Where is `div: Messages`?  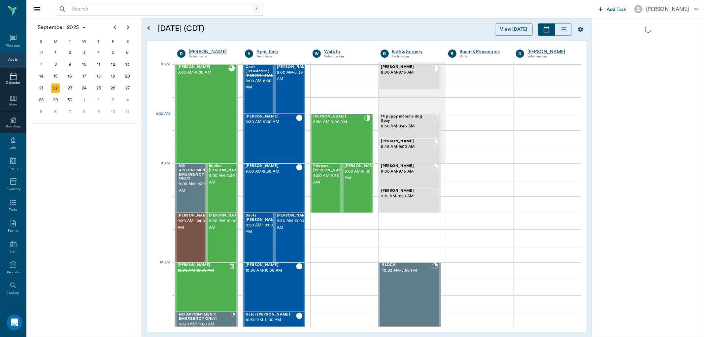
div: Messages is located at coordinates (13, 46).